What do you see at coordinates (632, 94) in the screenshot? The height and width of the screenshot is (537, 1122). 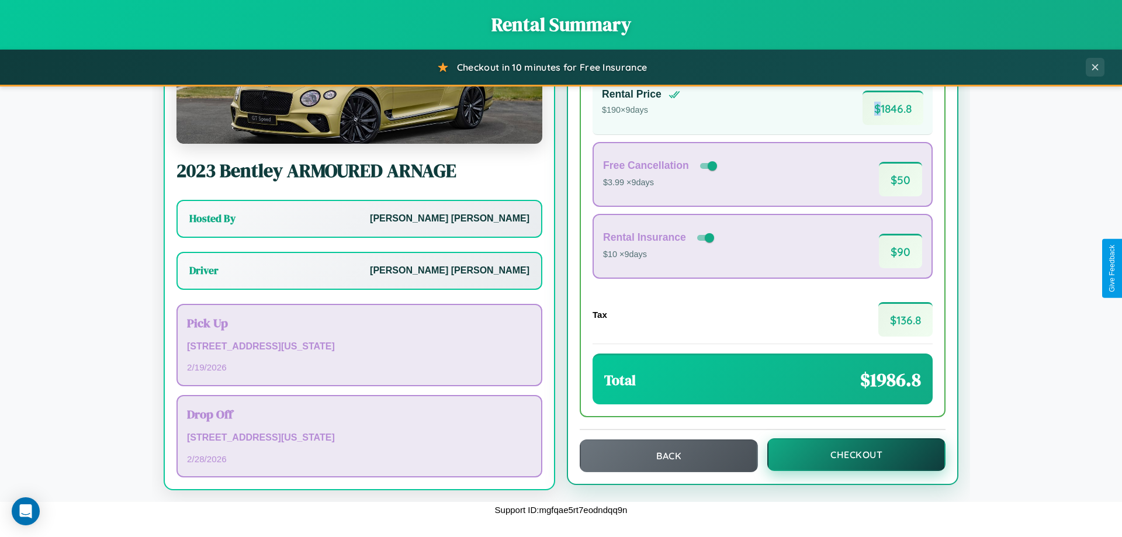 I see `h4: Rental Price` at bounding box center [632, 94].